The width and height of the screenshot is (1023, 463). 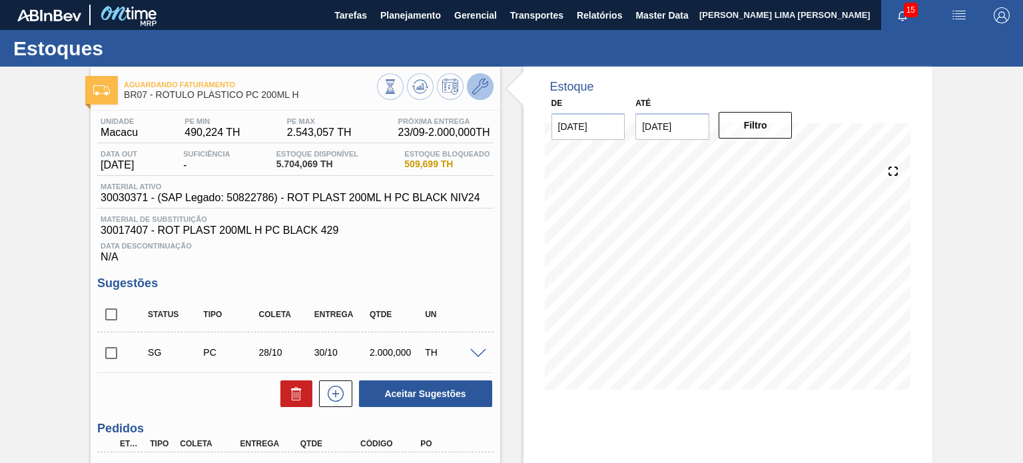 What do you see at coordinates (295, 219) in the screenshot?
I see `span: Material de Substituição` at bounding box center [295, 219].